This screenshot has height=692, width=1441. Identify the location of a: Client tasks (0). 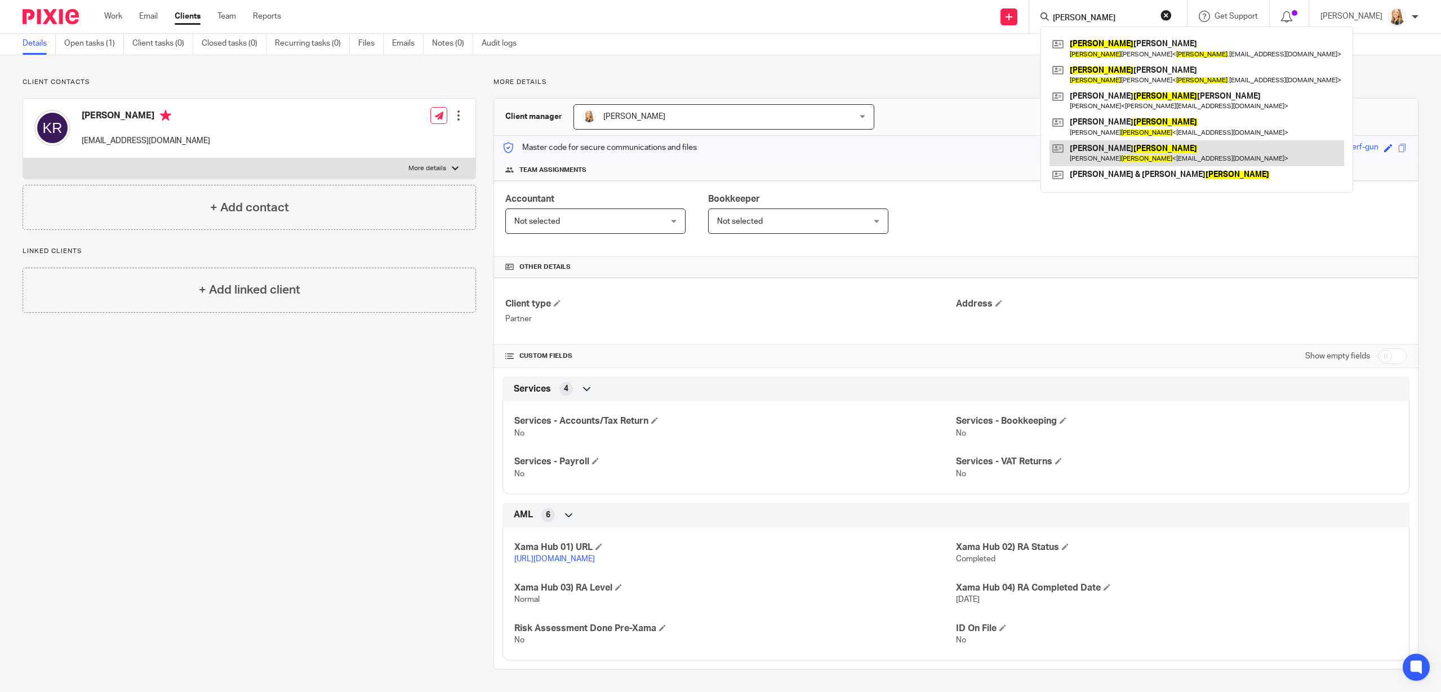
(163, 43).